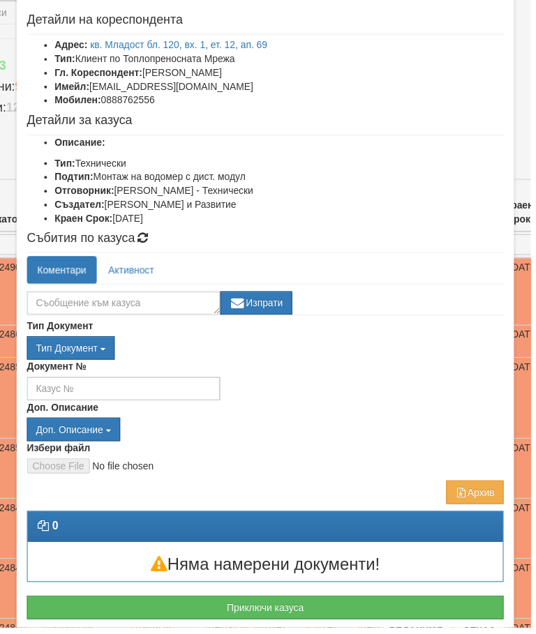 This screenshot has width=536, height=634. I want to click on h4: Събития по казуса, so click(268, 241).